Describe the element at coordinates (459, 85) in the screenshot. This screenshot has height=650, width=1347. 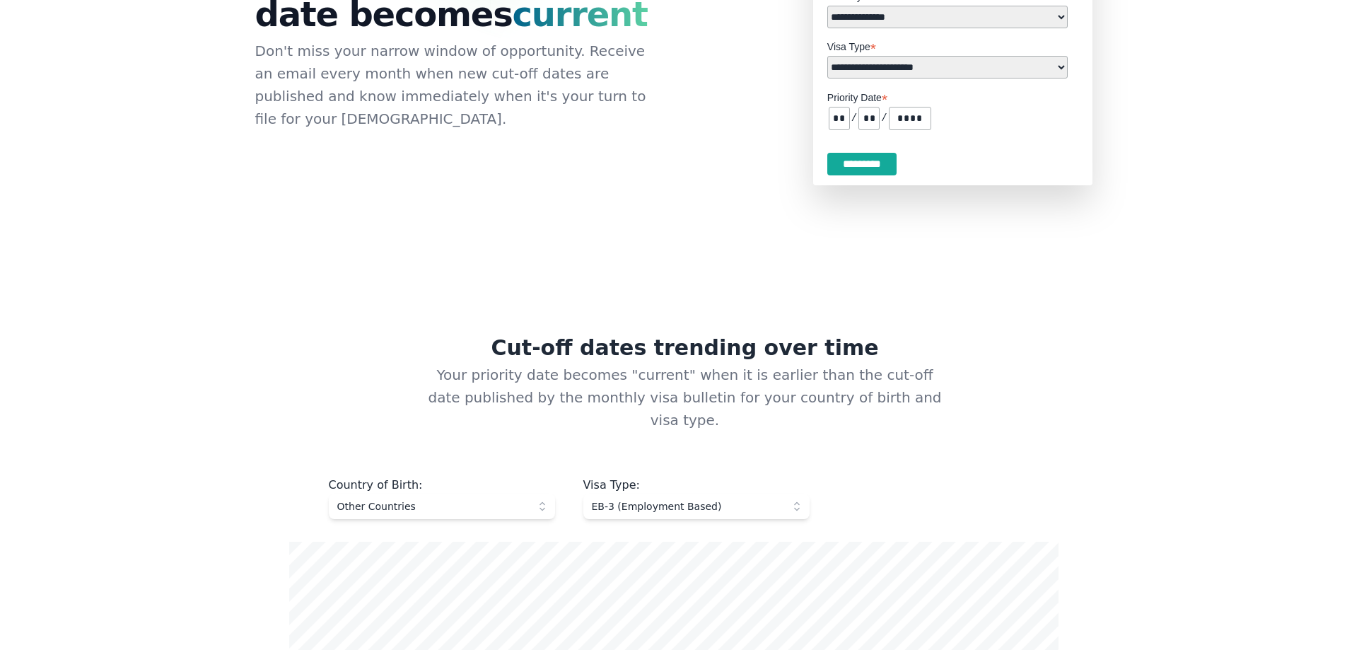
I see `p: Don't miss your narrow window of opportunity. Receive an email every month when new cut-off dates...` at that location.